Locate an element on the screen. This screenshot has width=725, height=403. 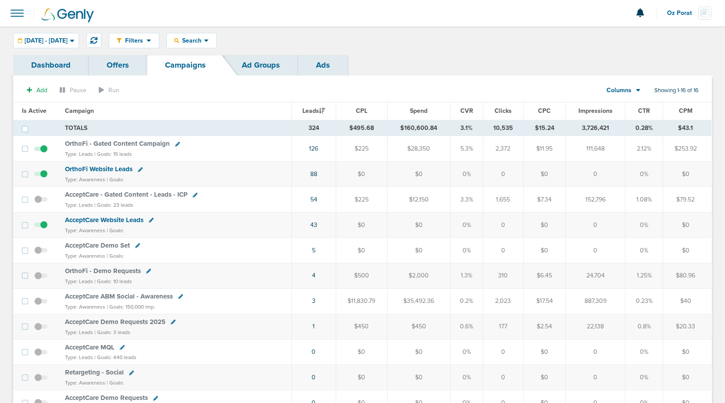
td: $40 is located at coordinates (687, 301).